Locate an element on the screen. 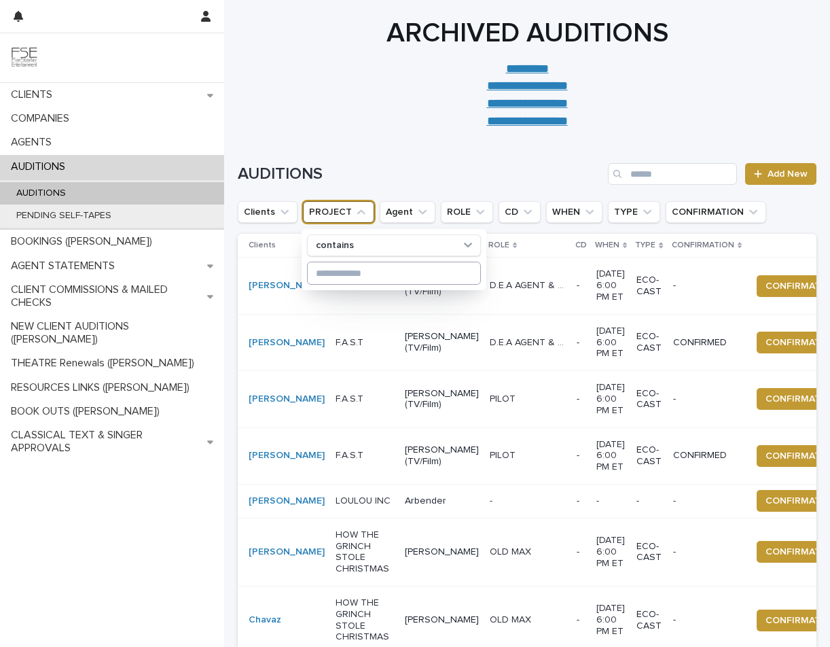  button: CD is located at coordinates (520, 212).